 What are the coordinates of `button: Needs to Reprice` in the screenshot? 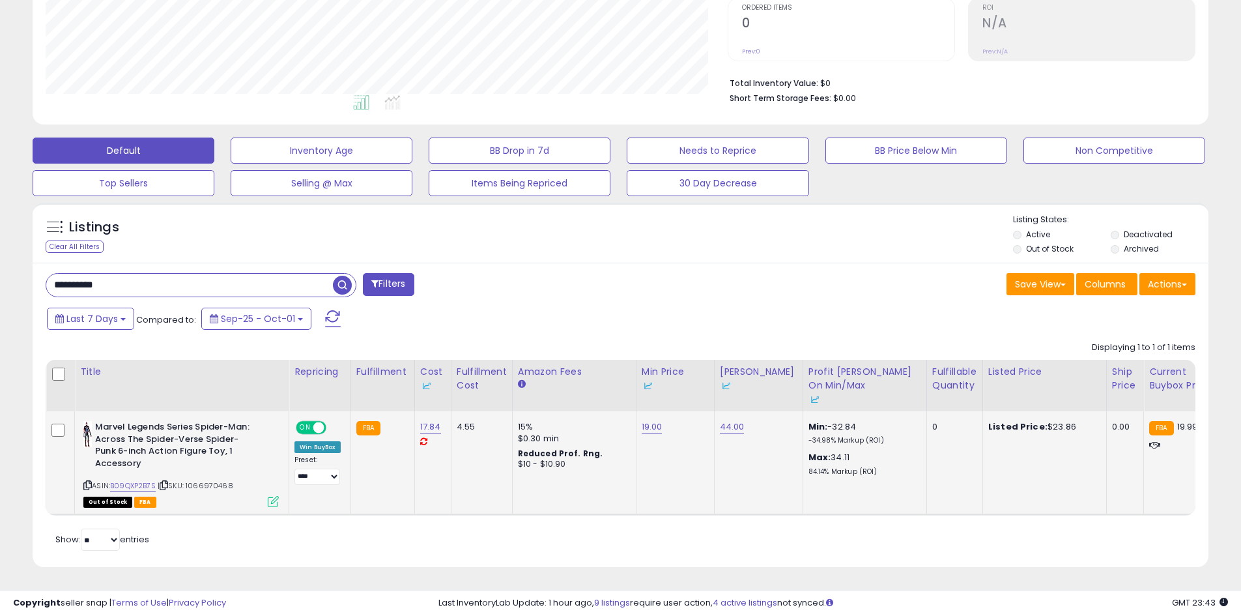 It's located at (717, 151).